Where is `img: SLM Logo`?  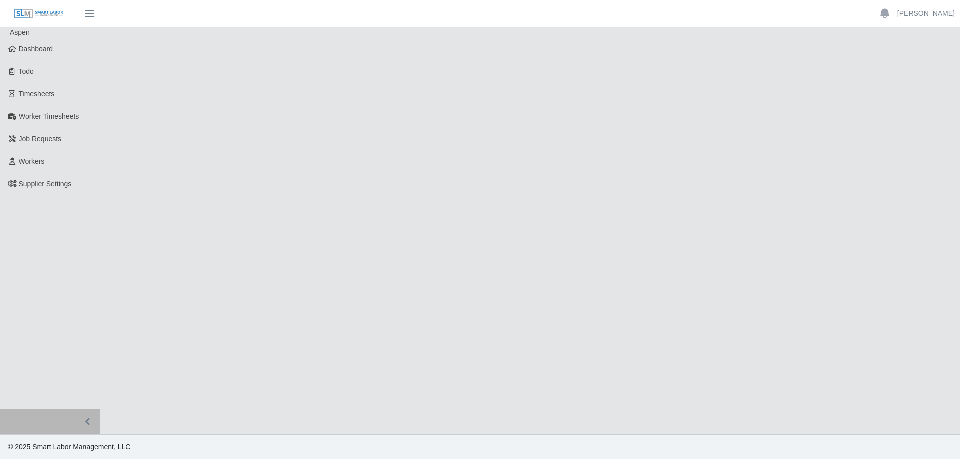
img: SLM Logo is located at coordinates (39, 14).